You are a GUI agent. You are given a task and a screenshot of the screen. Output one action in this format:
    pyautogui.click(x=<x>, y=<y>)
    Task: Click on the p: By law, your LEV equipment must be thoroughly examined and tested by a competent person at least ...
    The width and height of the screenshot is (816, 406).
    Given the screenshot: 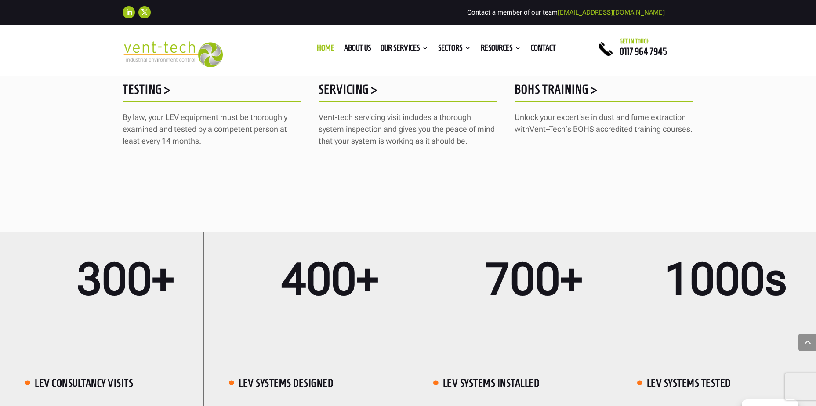 What is the action you would take?
    pyautogui.click(x=212, y=133)
    